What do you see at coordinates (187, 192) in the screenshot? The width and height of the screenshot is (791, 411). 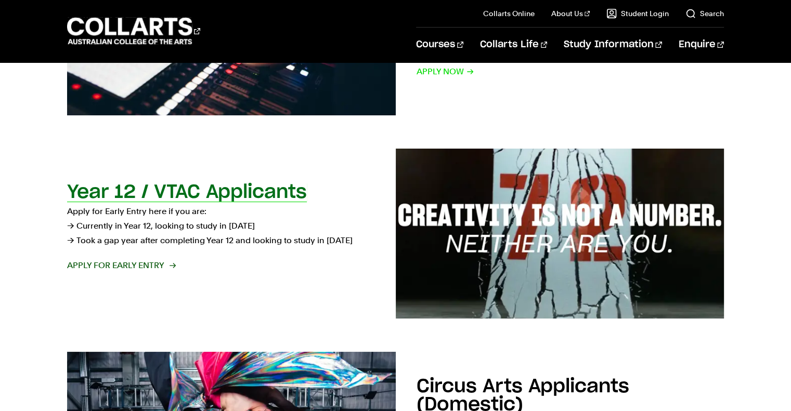 I see `h2: Year 12 / VTAC Applicants` at bounding box center [187, 192].